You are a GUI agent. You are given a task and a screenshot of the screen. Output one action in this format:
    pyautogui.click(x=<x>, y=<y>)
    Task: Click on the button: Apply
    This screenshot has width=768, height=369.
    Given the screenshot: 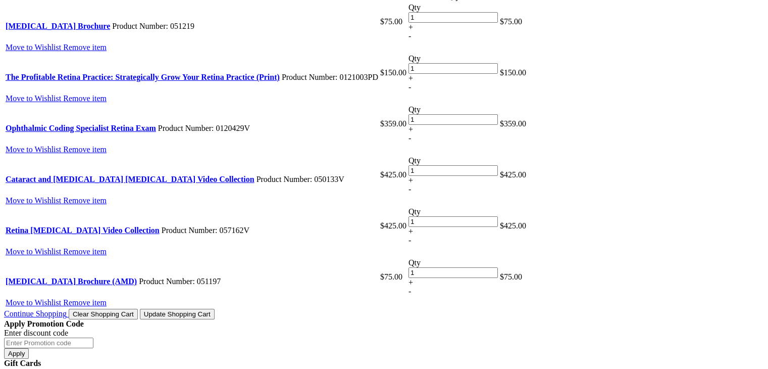 What is the action you would take?
    pyautogui.click(x=16, y=353)
    